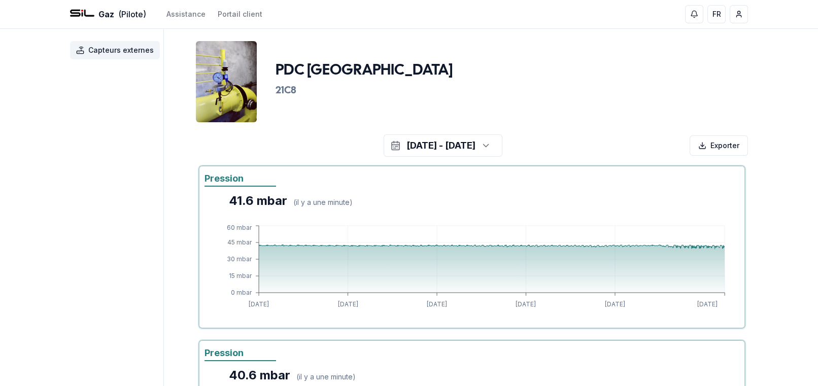 The width and height of the screenshot is (818, 386). Describe the element at coordinates (106, 14) in the screenshot. I see `span: Gaz` at that location.